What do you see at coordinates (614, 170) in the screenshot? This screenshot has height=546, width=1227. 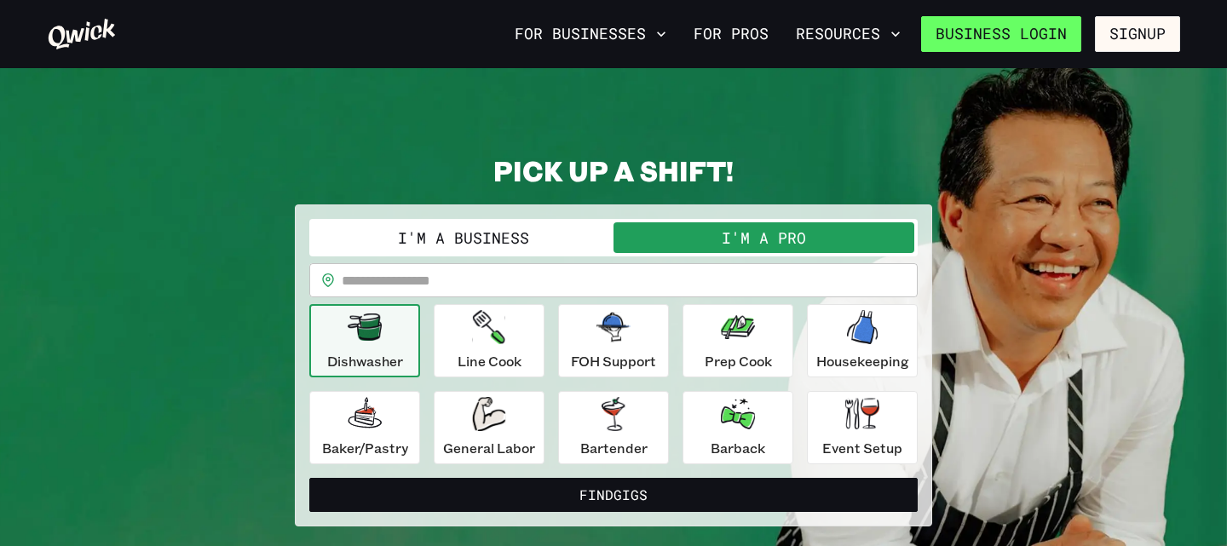 I see `h2: PICK UP A SHIFT!` at bounding box center [614, 170].